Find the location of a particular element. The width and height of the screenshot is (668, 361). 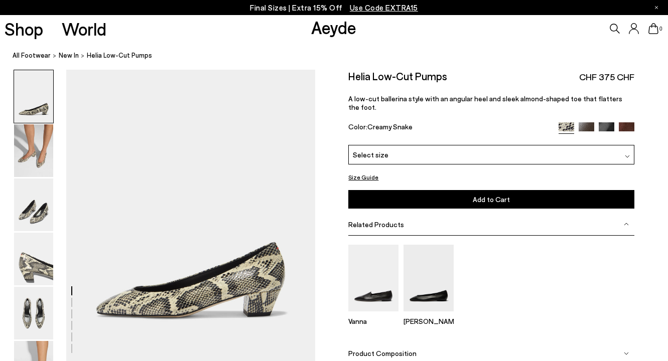

img: Helia Low-Cut Pumps - Image 4 is located at coordinates (34, 259).